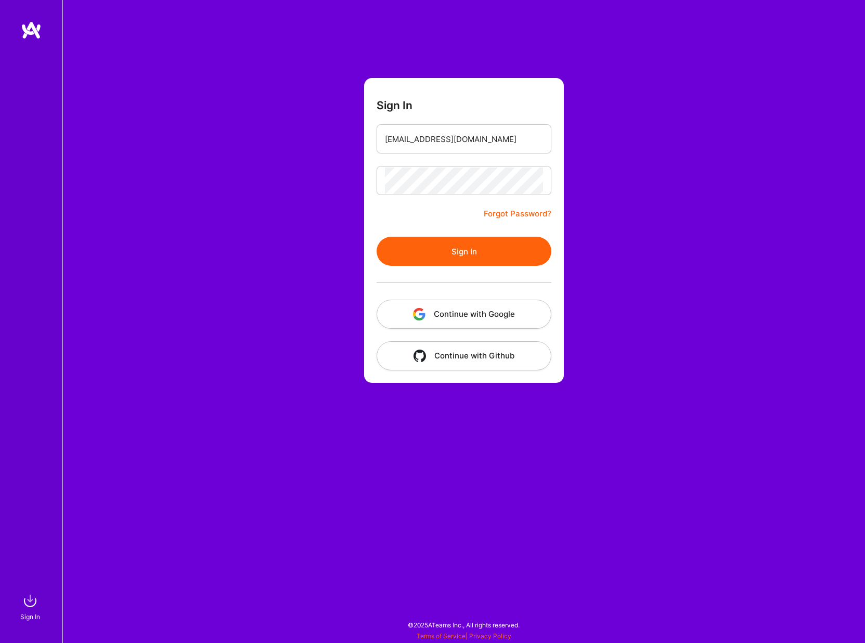 The height and width of the screenshot is (643, 865). Describe the element at coordinates (30, 616) in the screenshot. I see `div: Sign In` at that location.